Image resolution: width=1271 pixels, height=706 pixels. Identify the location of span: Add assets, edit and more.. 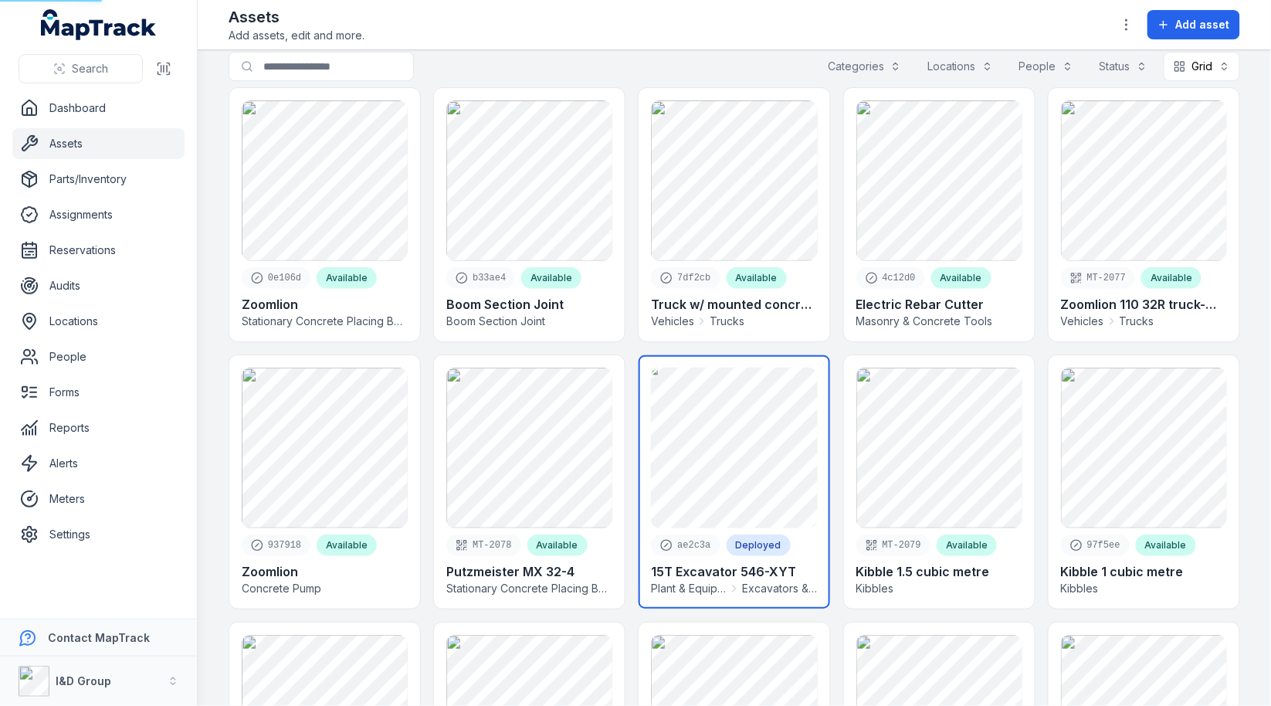
(297, 36).